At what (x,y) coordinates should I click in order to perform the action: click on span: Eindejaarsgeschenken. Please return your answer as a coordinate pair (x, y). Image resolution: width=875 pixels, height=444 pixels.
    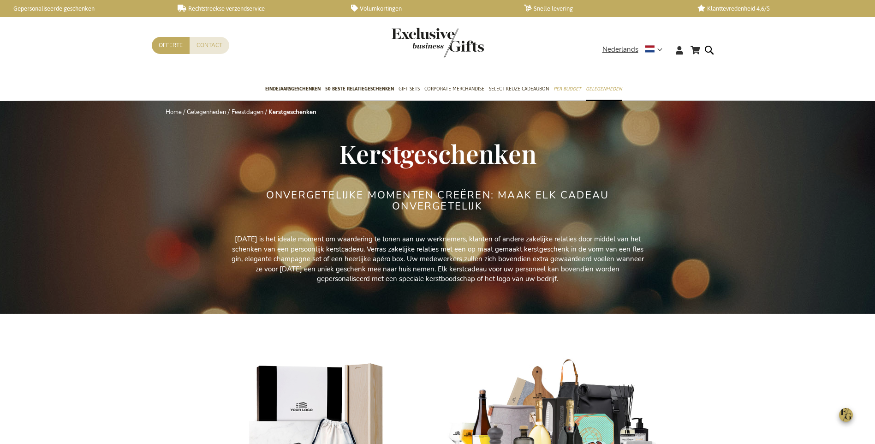
    Looking at the image, I should click on (293, 89).